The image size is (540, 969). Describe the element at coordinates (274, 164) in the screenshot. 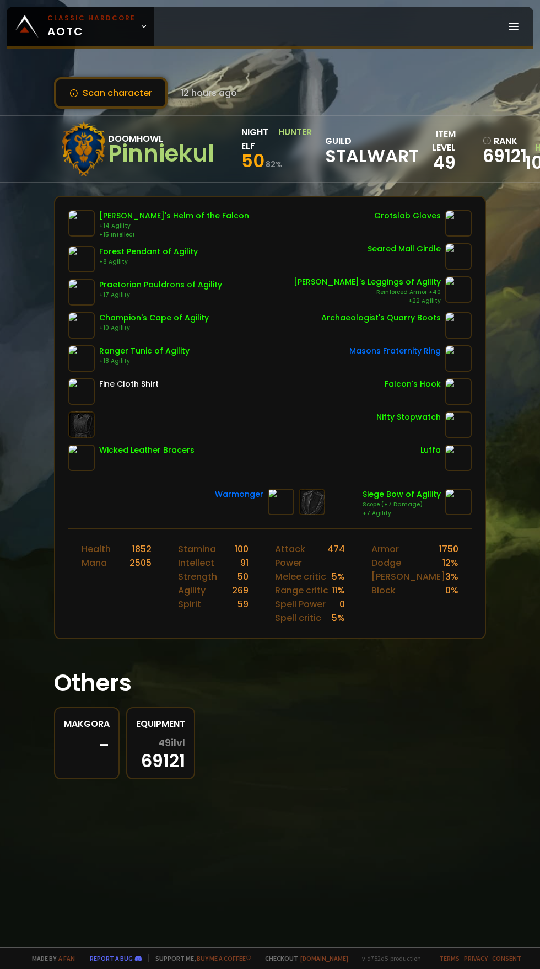

I see `small: 82 %` at that location.